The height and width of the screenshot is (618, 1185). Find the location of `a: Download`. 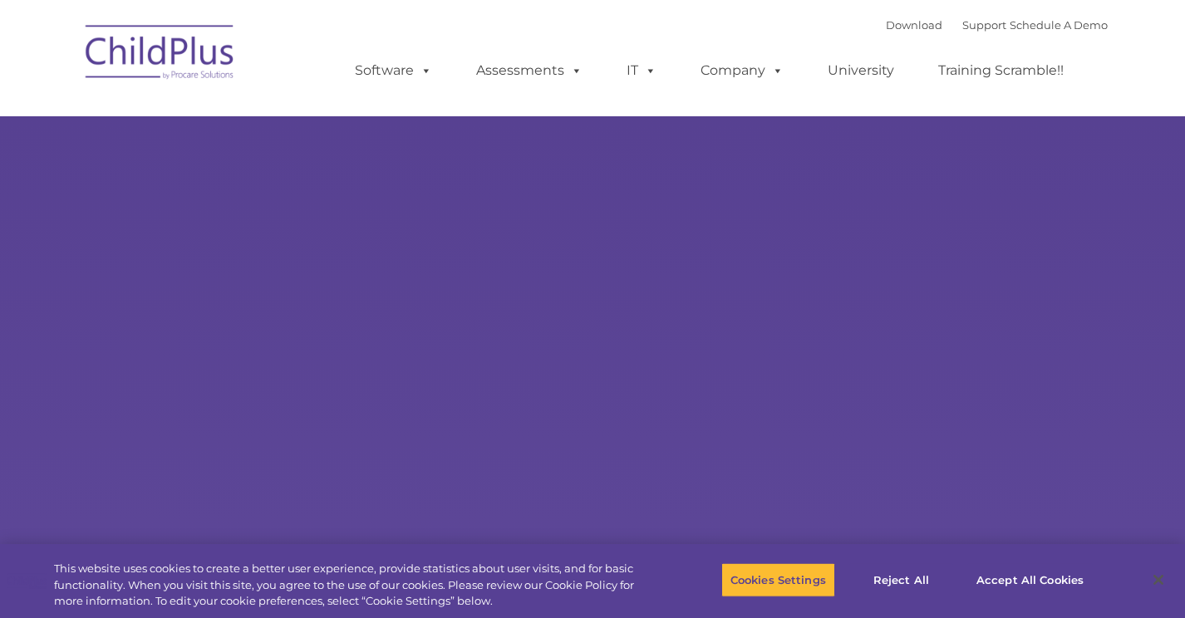

a: Download is located at coordinates (914, 25).